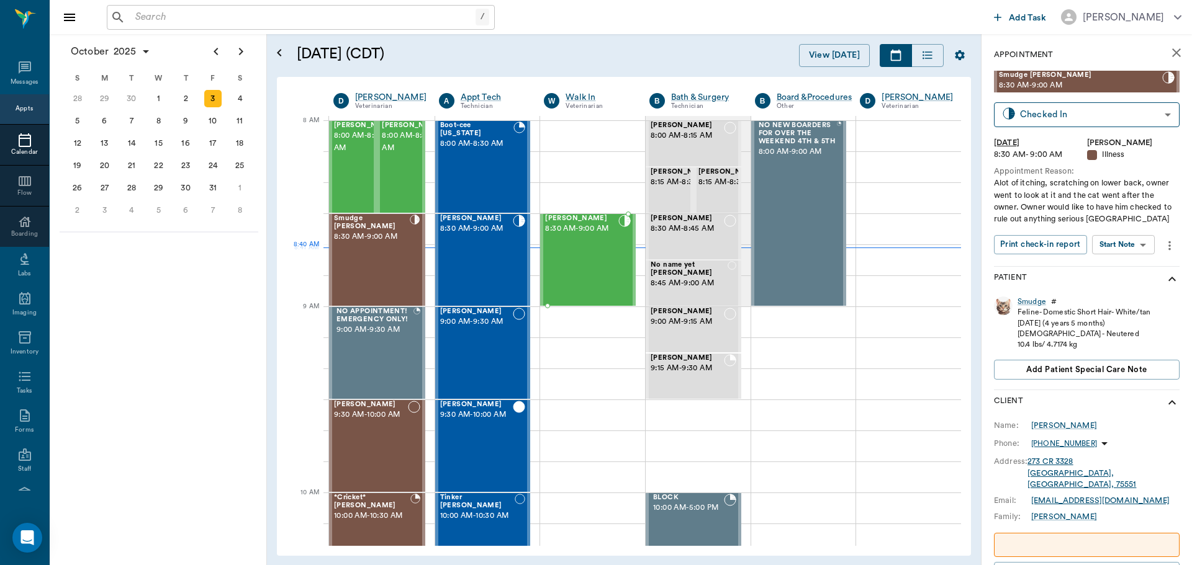 The image size is (1192, 565). I want to click on div: 8:30 AM - 9:00 AM, so click(1040, 155).